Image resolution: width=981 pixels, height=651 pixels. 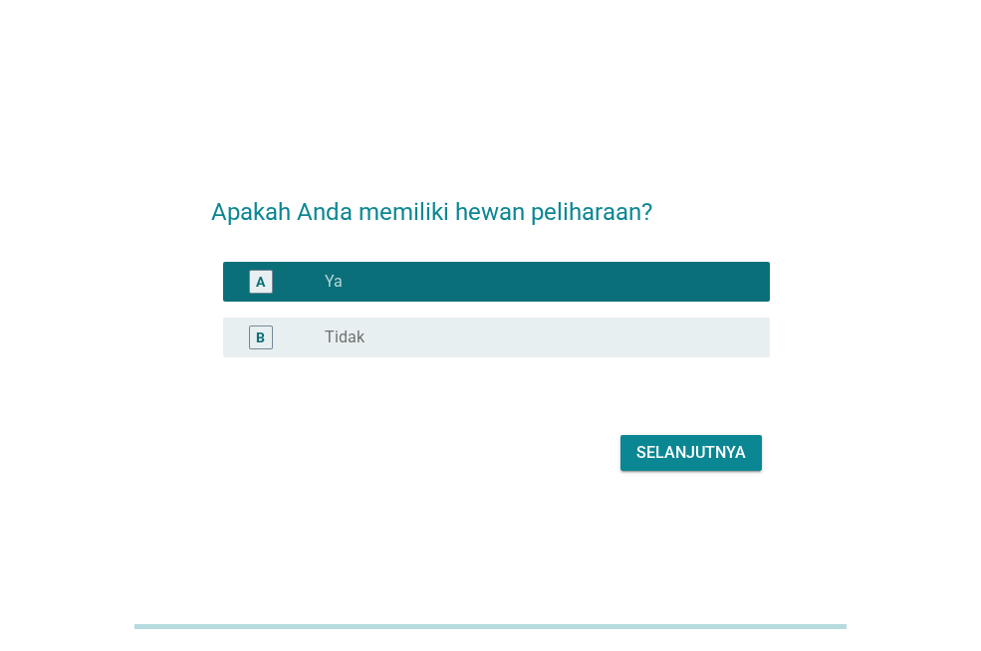 What do you see at coordinates (260, 338) in the screenshot?
I see `div: B` at bounding box center [260, 338].